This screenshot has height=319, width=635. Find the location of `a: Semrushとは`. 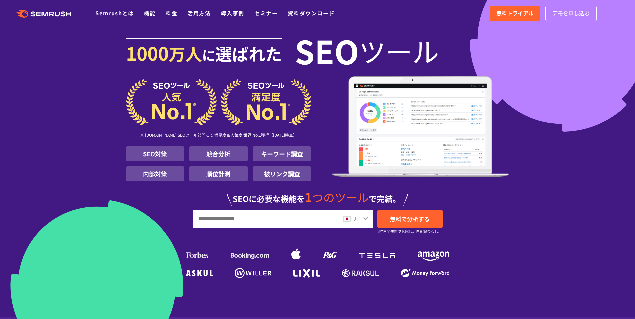

a: Semrushとは is located at coordinates (114, 13).